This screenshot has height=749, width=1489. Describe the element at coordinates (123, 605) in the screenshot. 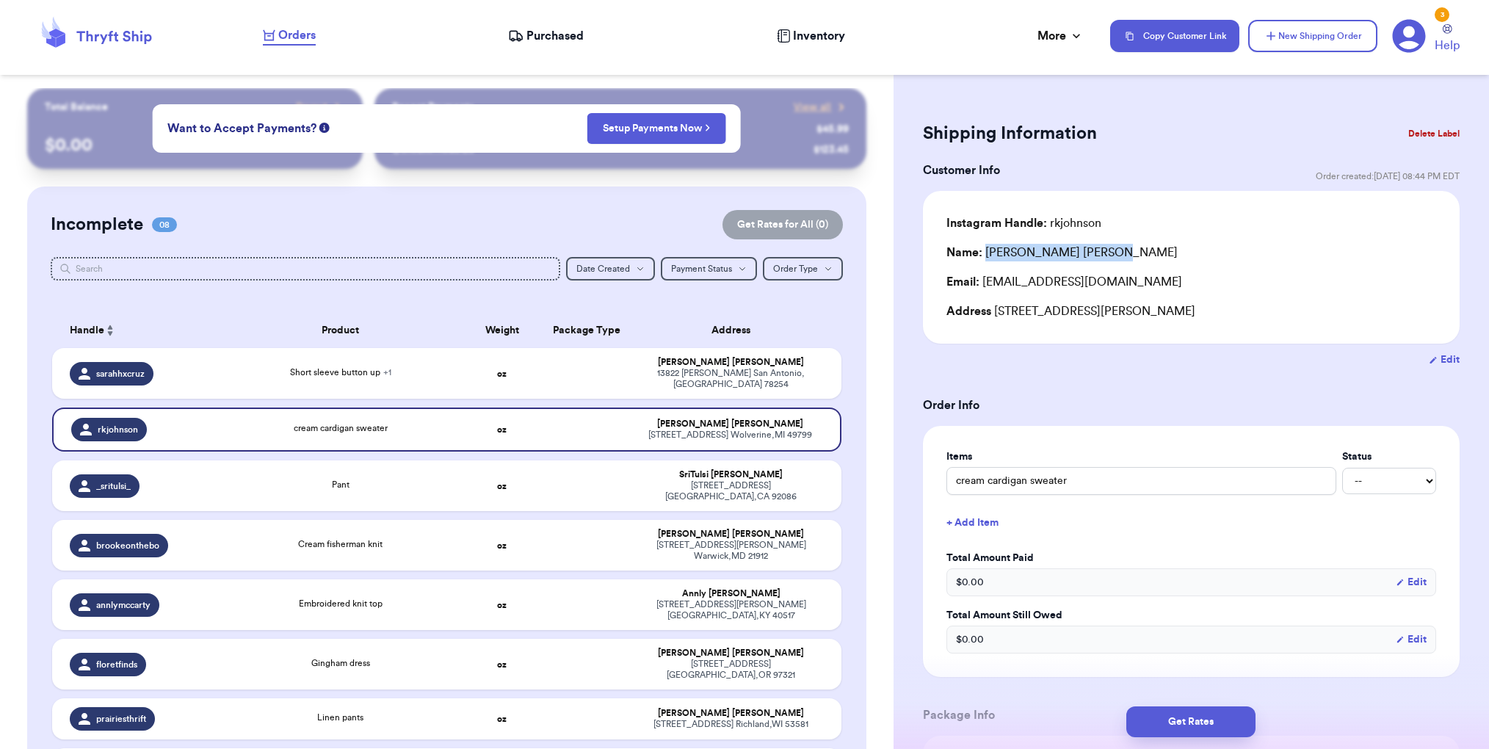

I see `span: annlymccarty` at that location.